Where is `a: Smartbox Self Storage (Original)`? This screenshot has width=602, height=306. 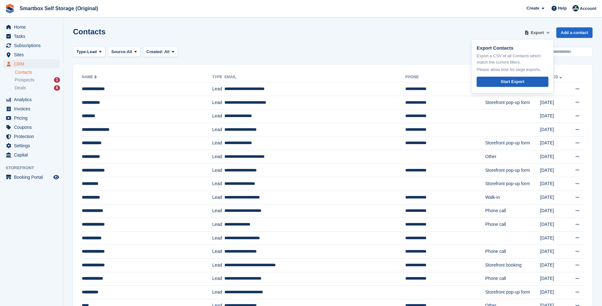 a: Smartbox Self Storage (Original) is located at coordinates (59, 8).